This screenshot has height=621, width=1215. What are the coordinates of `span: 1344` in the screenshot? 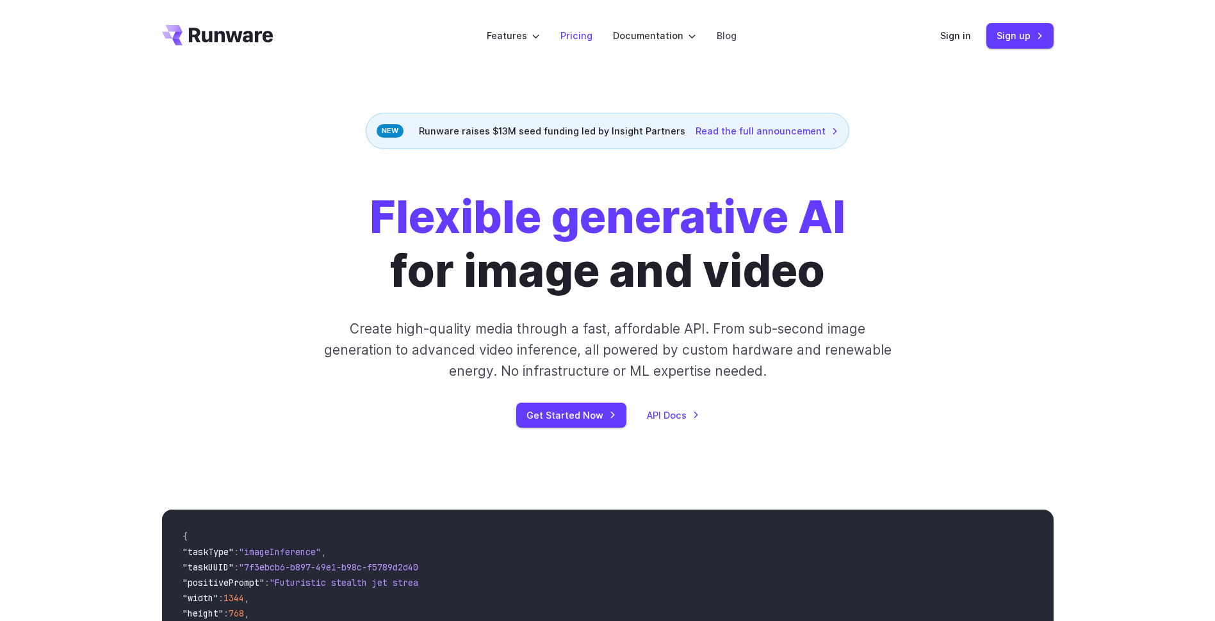 It's located at (234, 598).